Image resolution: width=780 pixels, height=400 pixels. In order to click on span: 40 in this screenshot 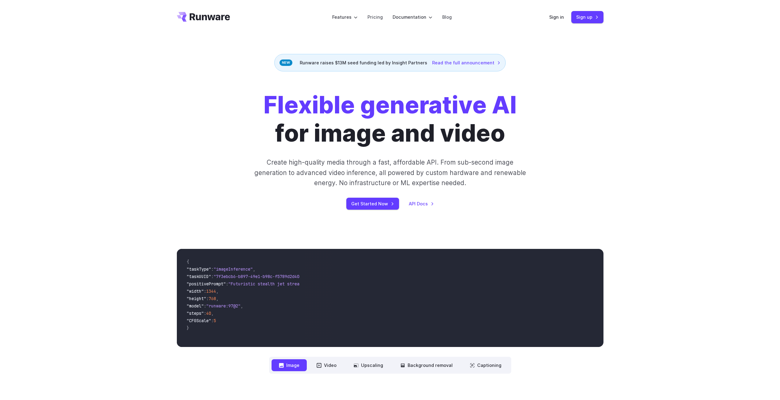, I will do `click(209, 313)`.